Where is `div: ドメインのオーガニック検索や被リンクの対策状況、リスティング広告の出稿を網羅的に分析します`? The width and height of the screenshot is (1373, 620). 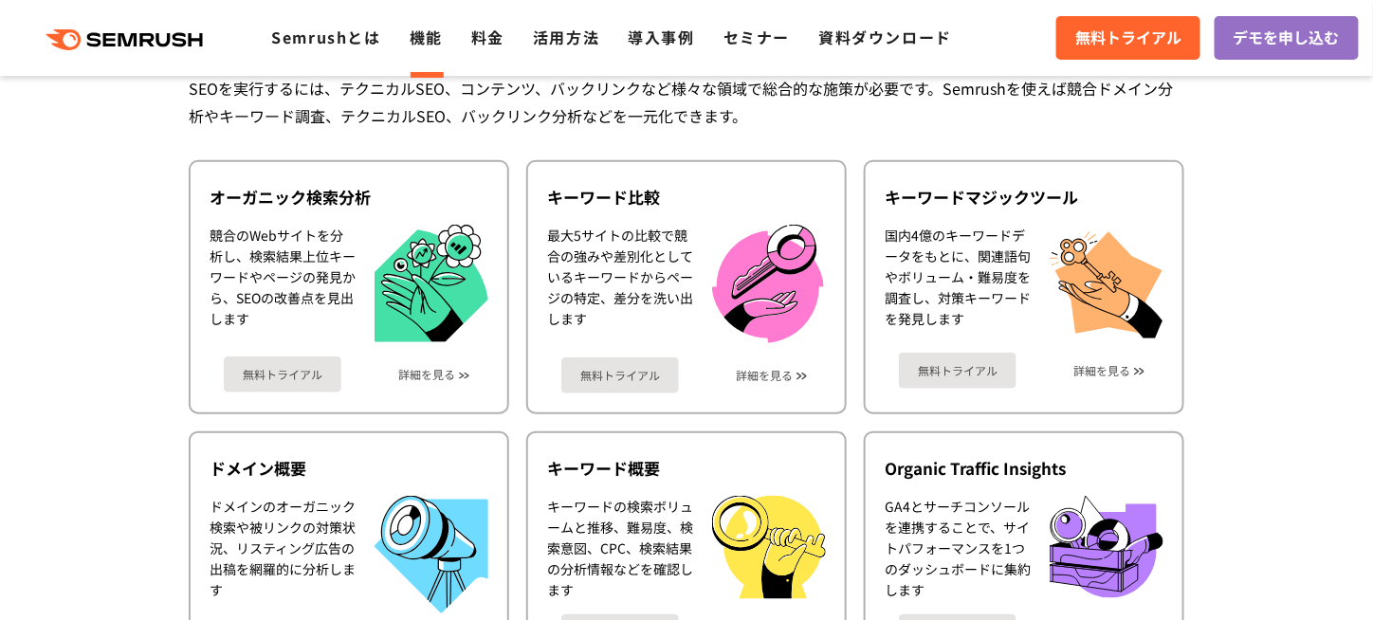 div: ドメインのオーガニック検索や被リンクの対策状況、リスティング広告の出稿を網羅的に分析します is located at coordinates (283, 555).